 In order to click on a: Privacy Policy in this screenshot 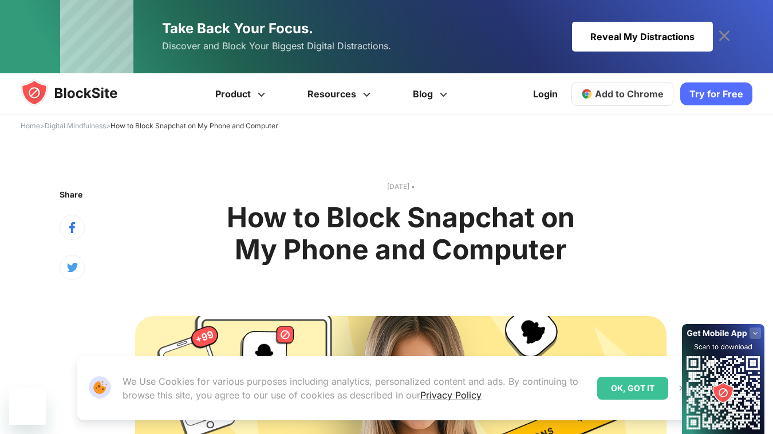, I will do `click(450, 395)`.